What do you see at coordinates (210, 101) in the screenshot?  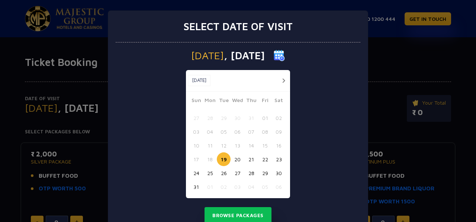 I see `span: Mon` at bounding box center [210, 101].